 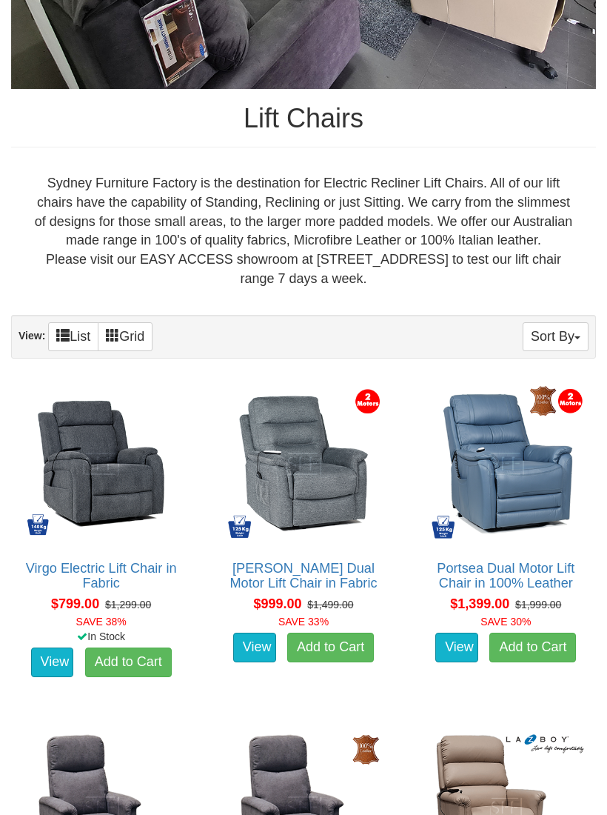 What do you see at coordinates (101, 621) in the screenshot?
I see `font: SAVE 38%` at bounding box center [101, 621].